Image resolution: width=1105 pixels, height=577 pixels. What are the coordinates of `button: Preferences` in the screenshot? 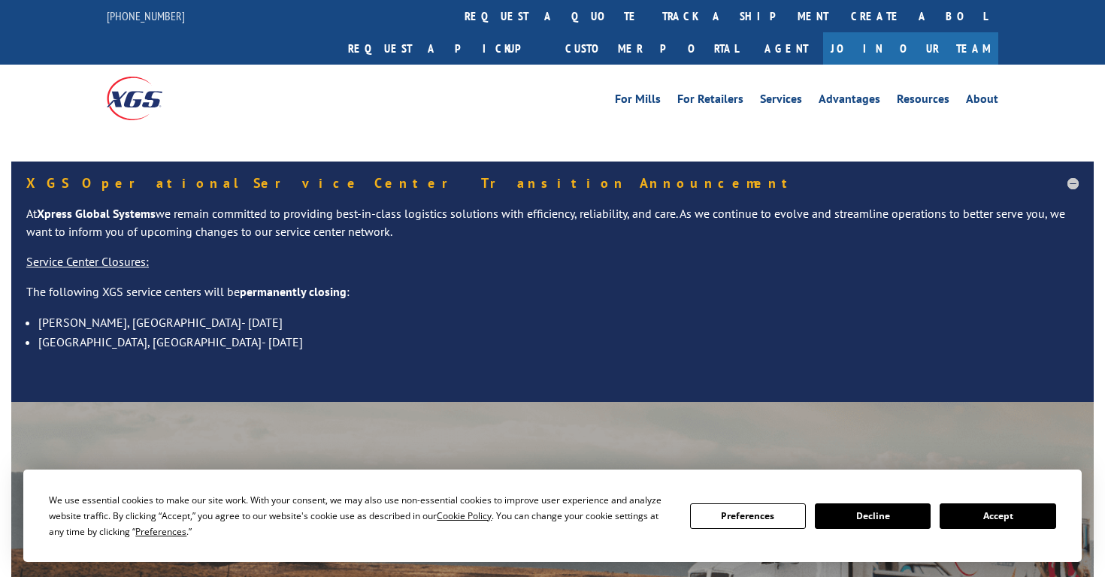 It's located at (748, 516).